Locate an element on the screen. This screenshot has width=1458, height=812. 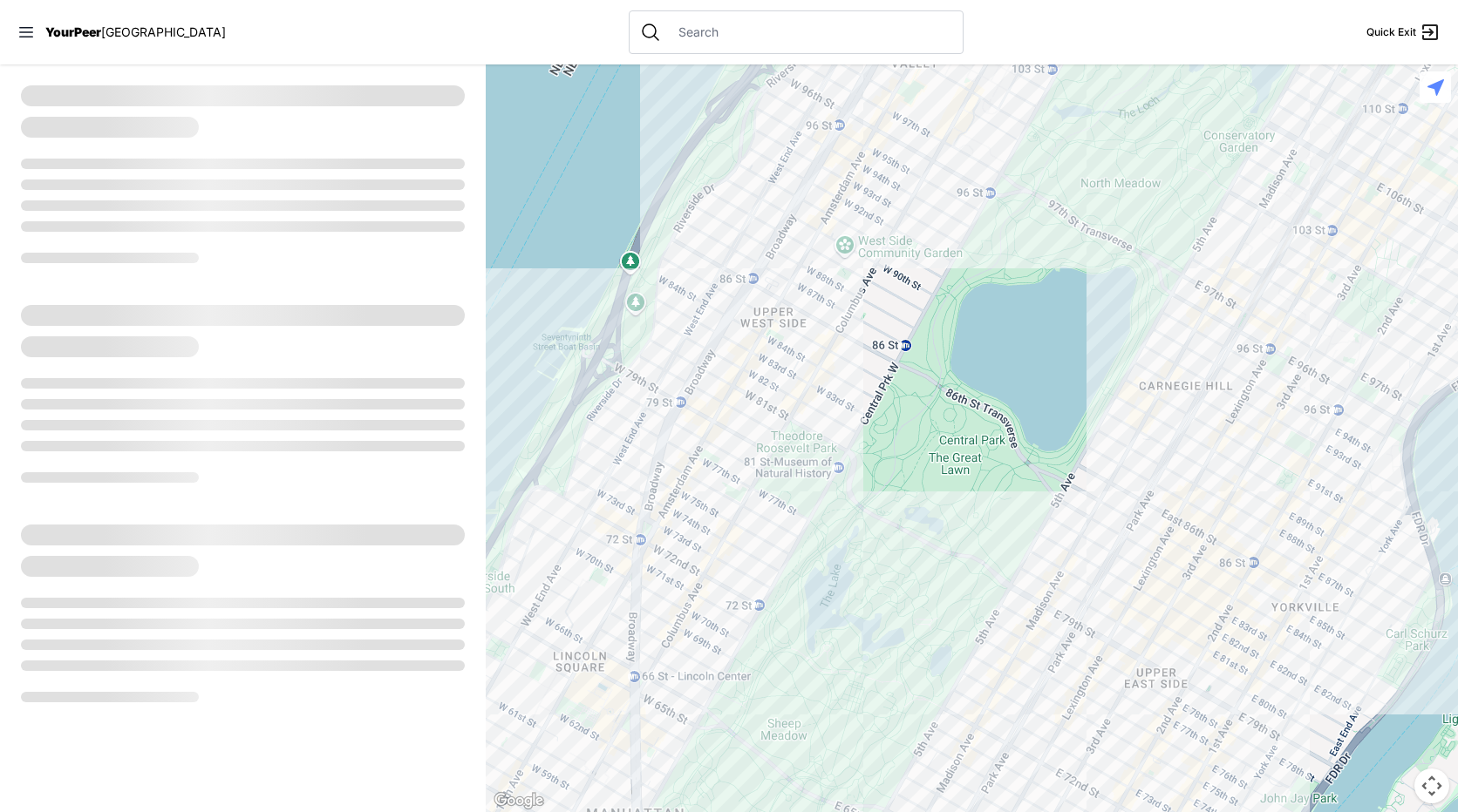
a: Open this area in Google Maps (opens a new window) is located at coordinates (519, 800).